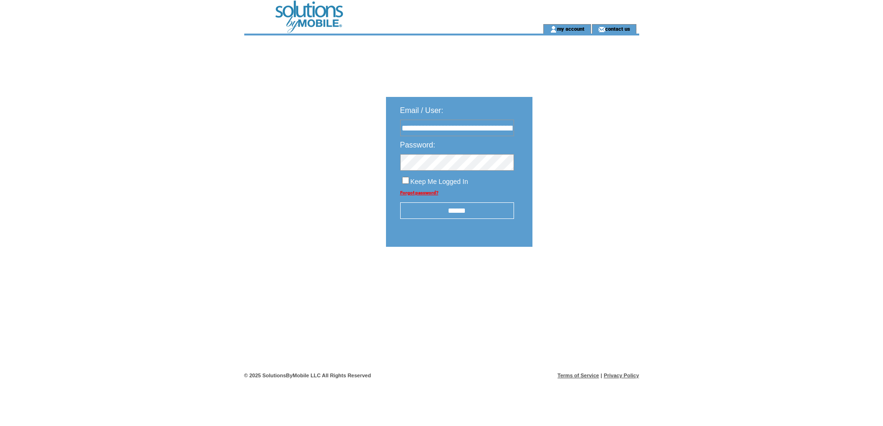  What do you see at coordinates (439, 181) in the screenshot?
I see `span: Keep Me Logged In` at bounding box center [439, 181].